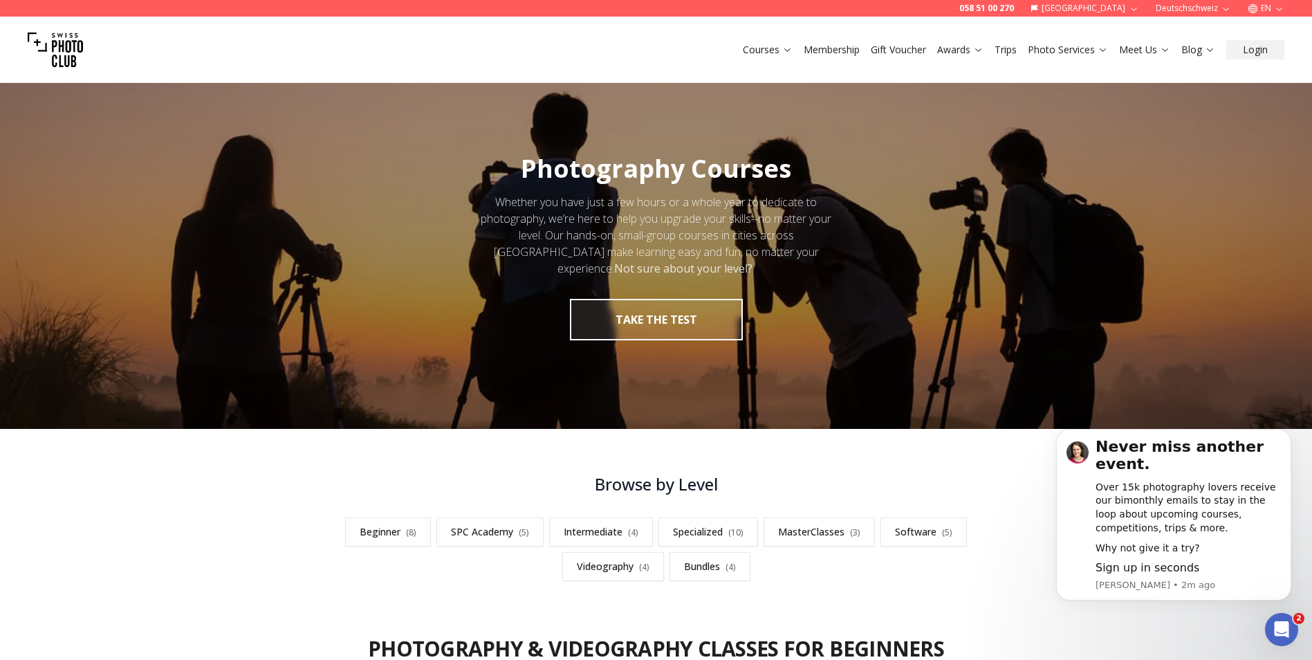 The width and height of the screenshot is (1312, 660). I want to click on span: ( 10 ), so click(736, 532).